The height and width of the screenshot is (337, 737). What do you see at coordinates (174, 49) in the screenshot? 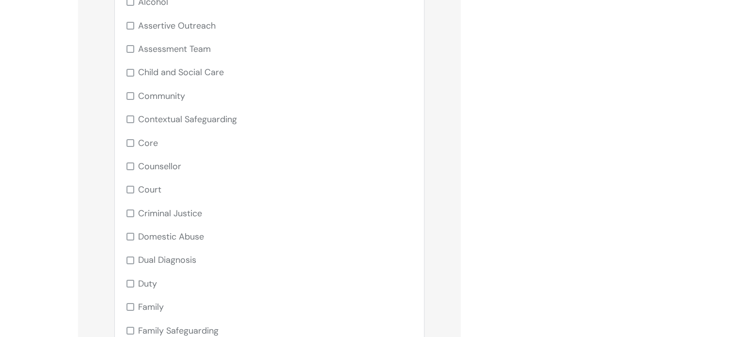
I see `td: Assessment Team` at bounding box center [174, 49].